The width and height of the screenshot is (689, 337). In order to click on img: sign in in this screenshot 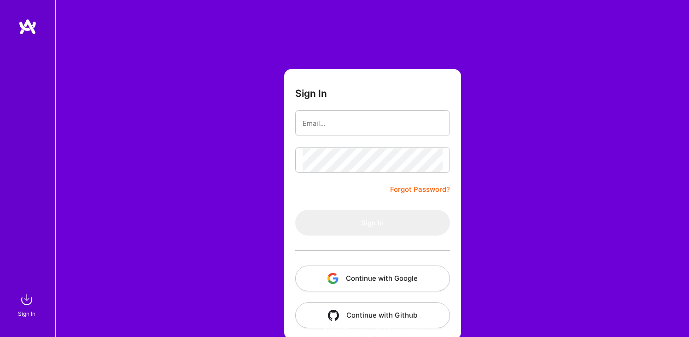, I will do `click(27, 299)`.